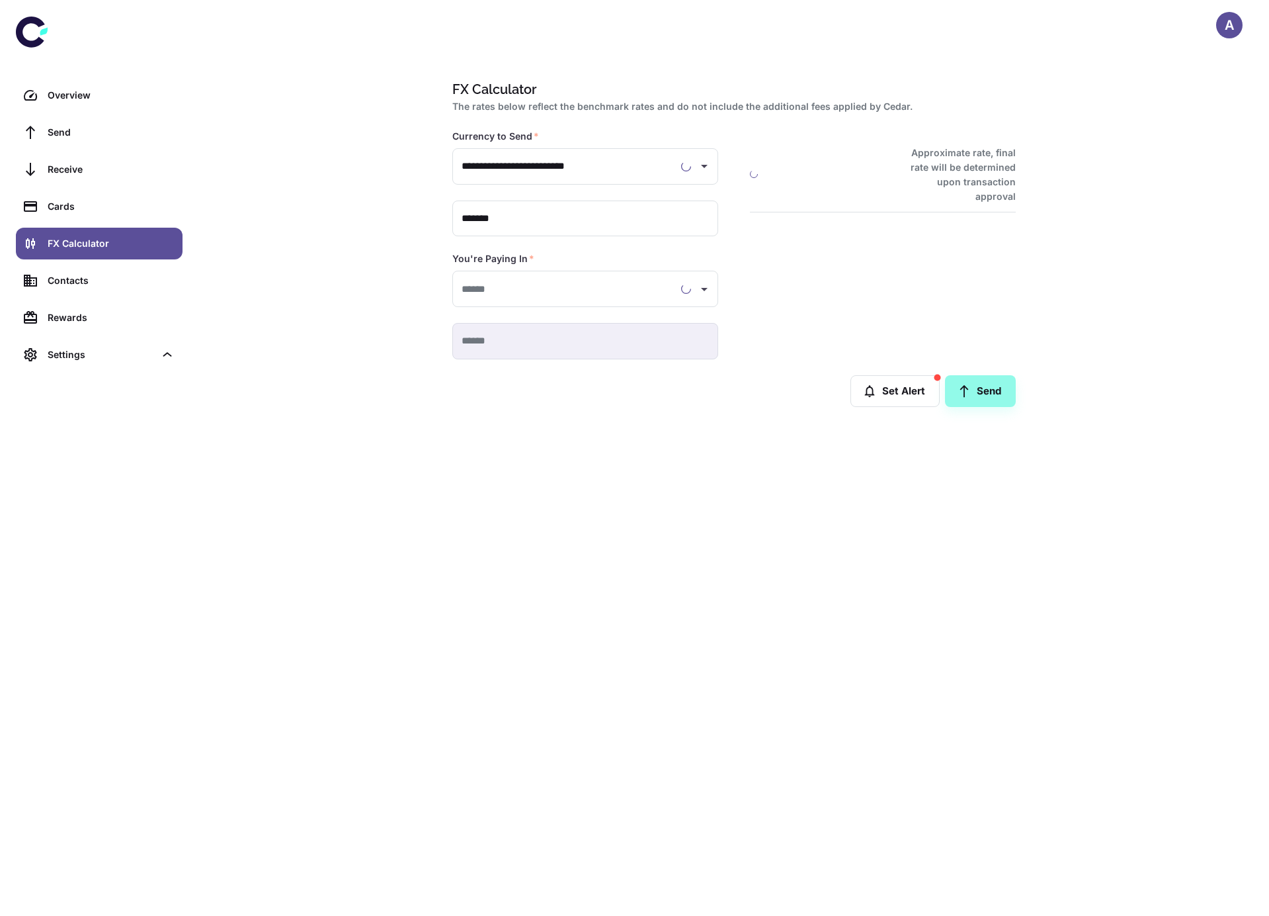  I want to click on a: Overview, so click(99, 95).